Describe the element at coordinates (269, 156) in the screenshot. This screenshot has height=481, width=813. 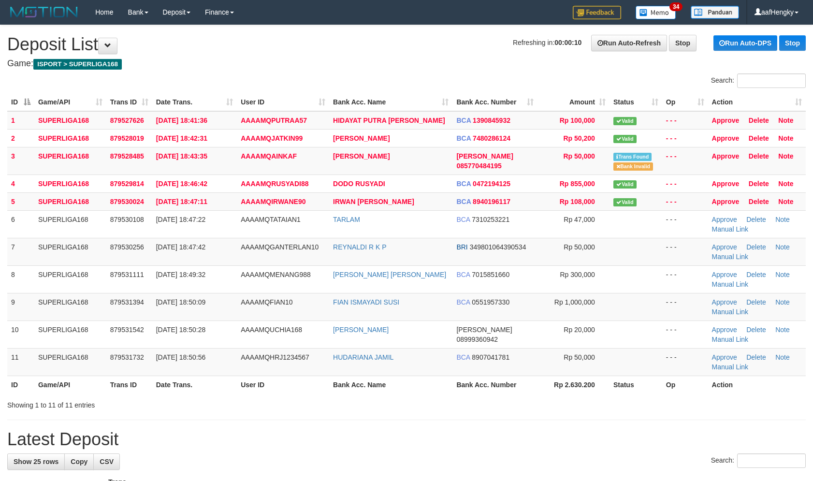
I see `span: AAAAMQAINKAF` at that location.